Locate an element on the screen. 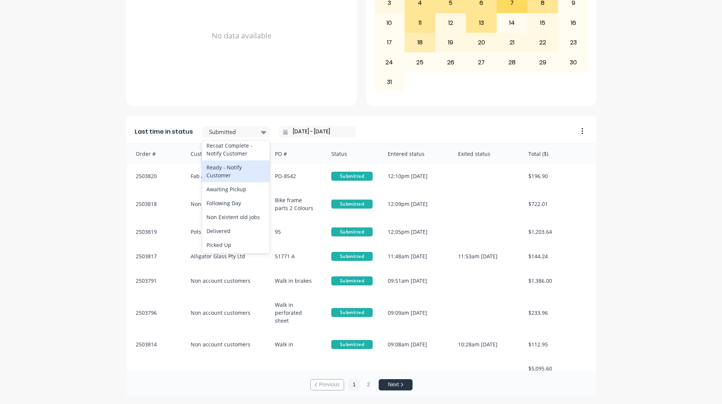 Image resolution: width=722 pixels, height=404 pixels. div: 51771 A is located at coordinates (296, 256).